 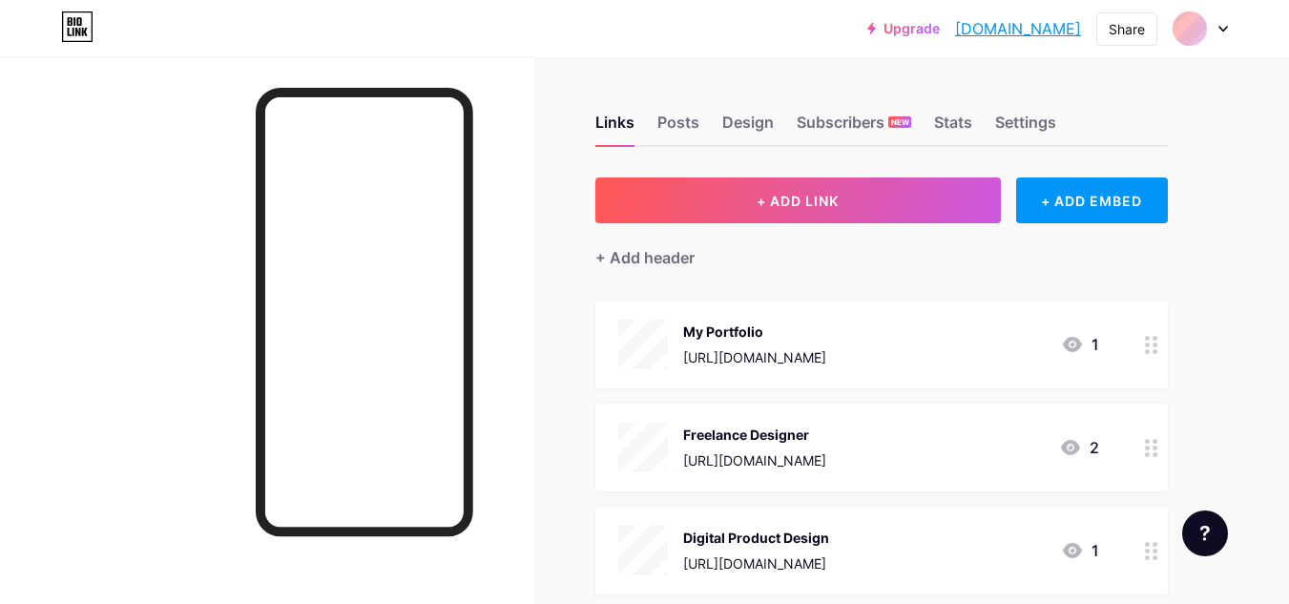 What do you see at coordinates (1127, 29) in the screenshot?
I see `div: Share` at bounding box center [1127, 29].